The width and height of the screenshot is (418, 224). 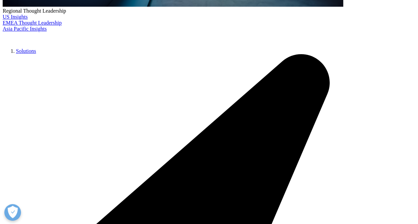 What do you see at coordinates (26, 51) in the screenshot?
I see `a: Solutions` at bounding box center [26, 51].